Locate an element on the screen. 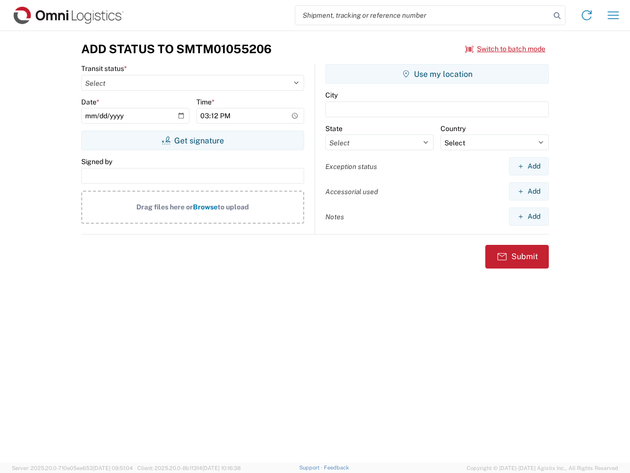  span: to upload is located at coordinates (233, 207).